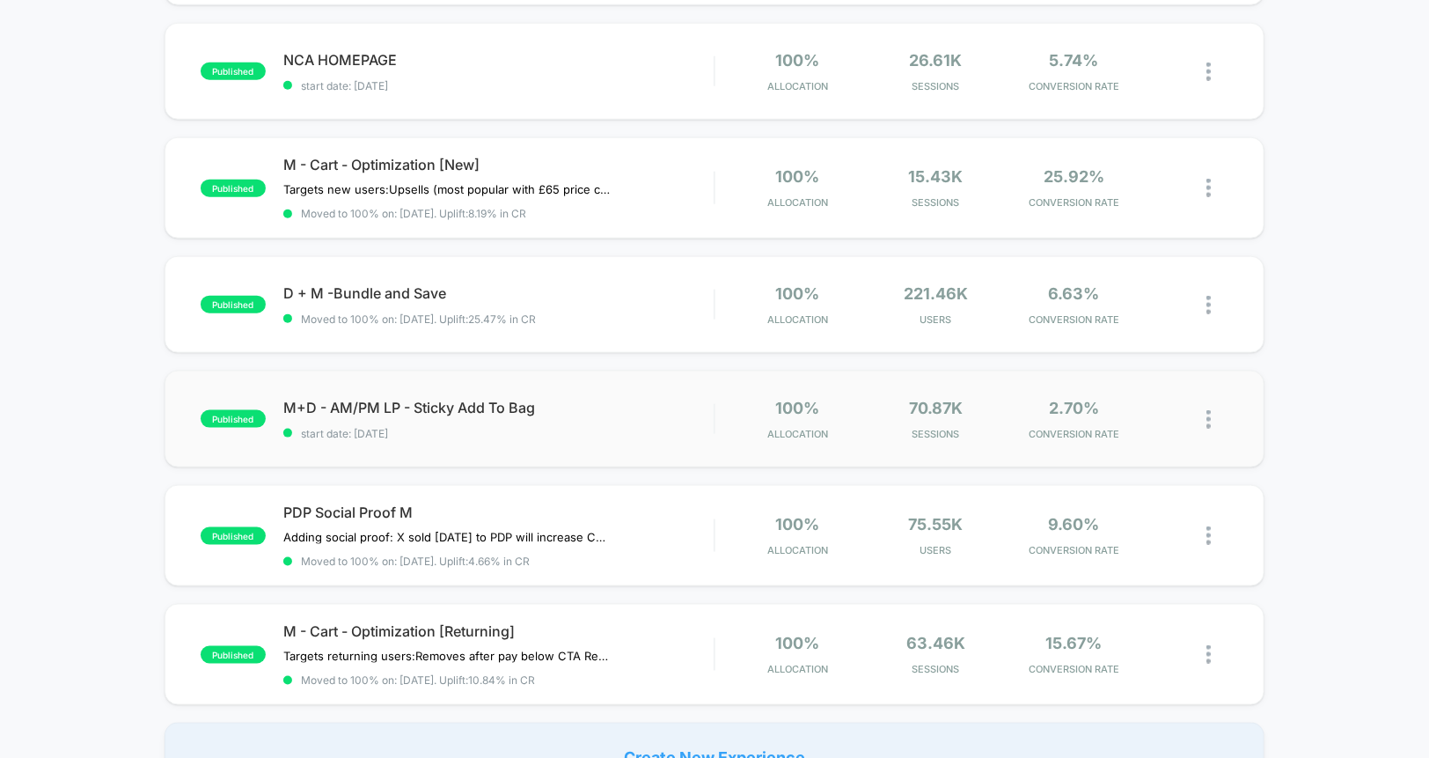 Image resolution: width=1429 pixels, height=758 pixels. What do you see at coordinates (1074, 60) in the screenshot?
I see `span: 5.74%` at bounding box center [1074, 60].